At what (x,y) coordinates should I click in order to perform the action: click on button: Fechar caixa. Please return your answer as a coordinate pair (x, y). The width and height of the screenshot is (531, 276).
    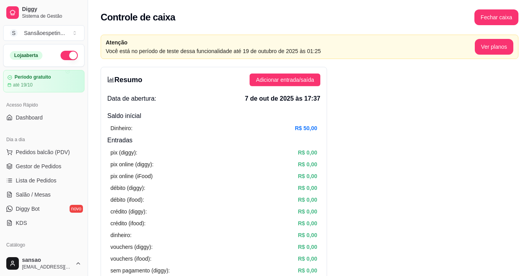
    Looking at the image, I should click on (496, 17).